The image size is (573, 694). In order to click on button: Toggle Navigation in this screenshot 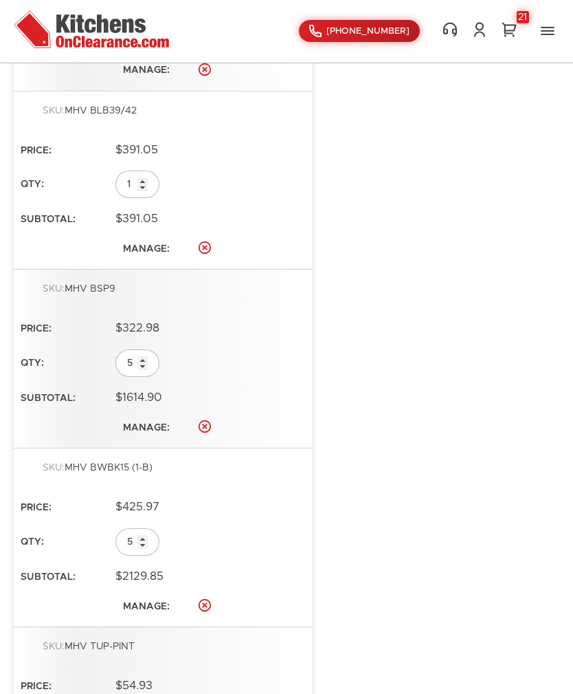, I will do `click(548, 31)`.